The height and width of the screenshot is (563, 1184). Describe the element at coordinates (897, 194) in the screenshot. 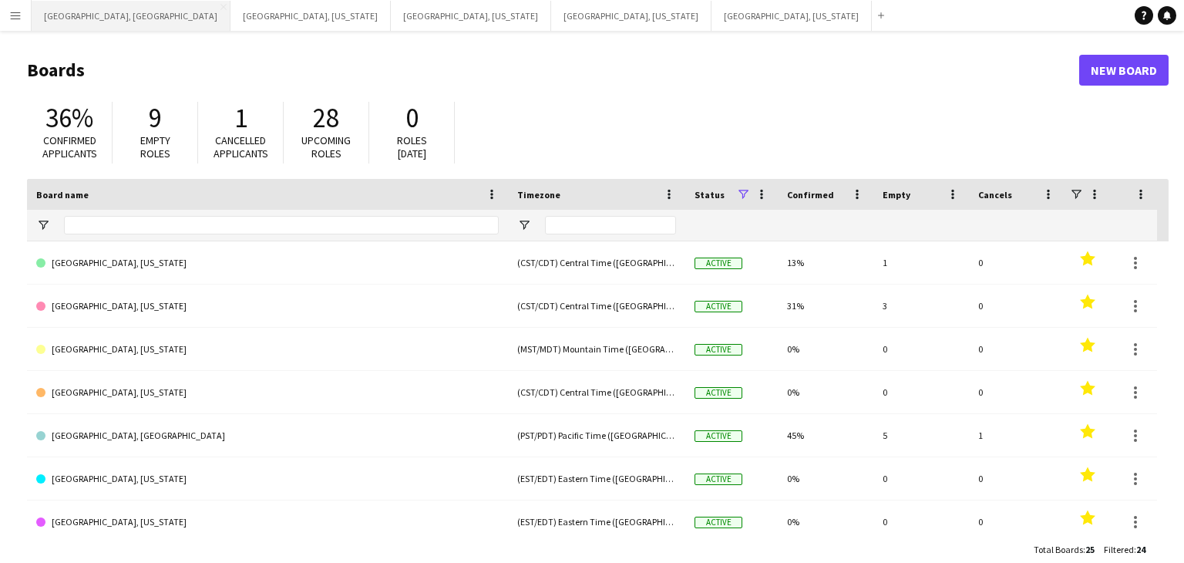

I see `span: Empty` at that location.